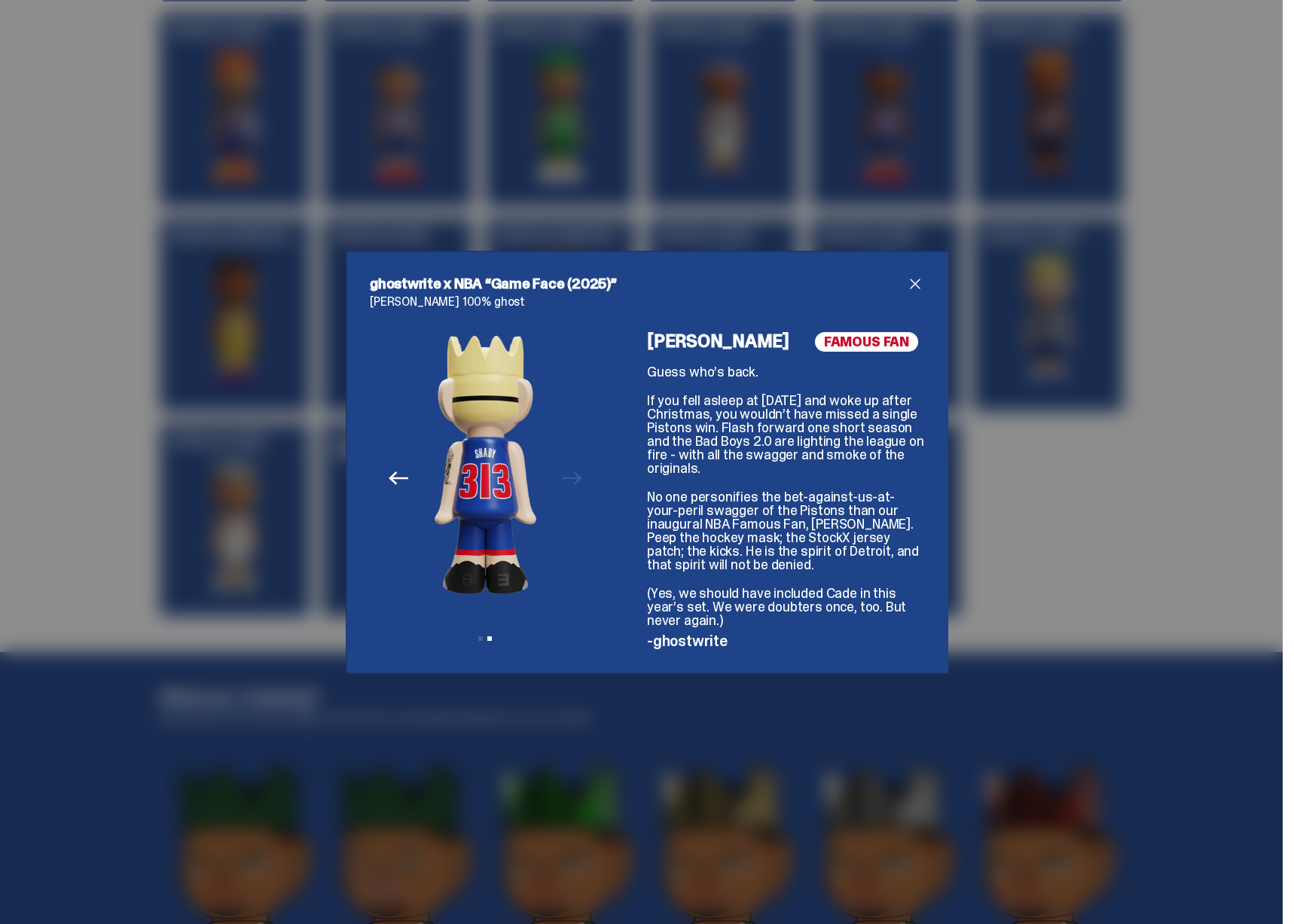 Image resolution: width=1294 pixels, height=924 pixels. Describe the element at coordinates (481, 639) in the screenshot. I see `button: View slide 1` at that location.